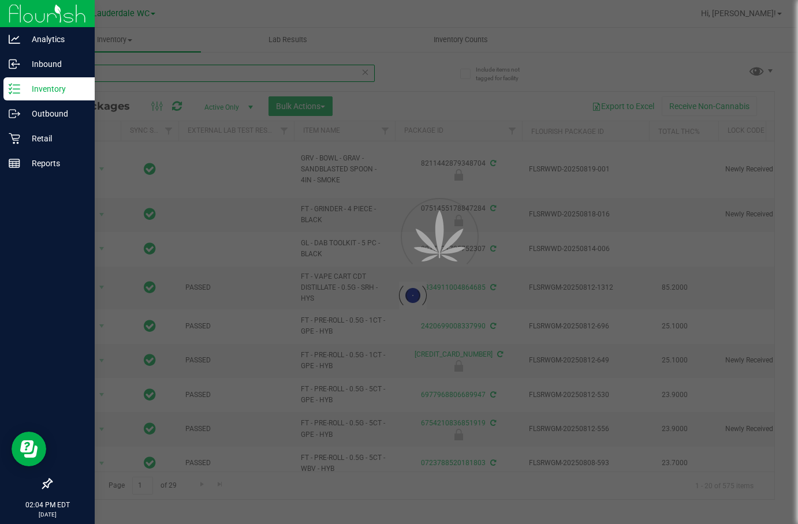  Describe the element at coordinates (14, 139) in the screenshot. I see `inline-svg: Retail` at that location.